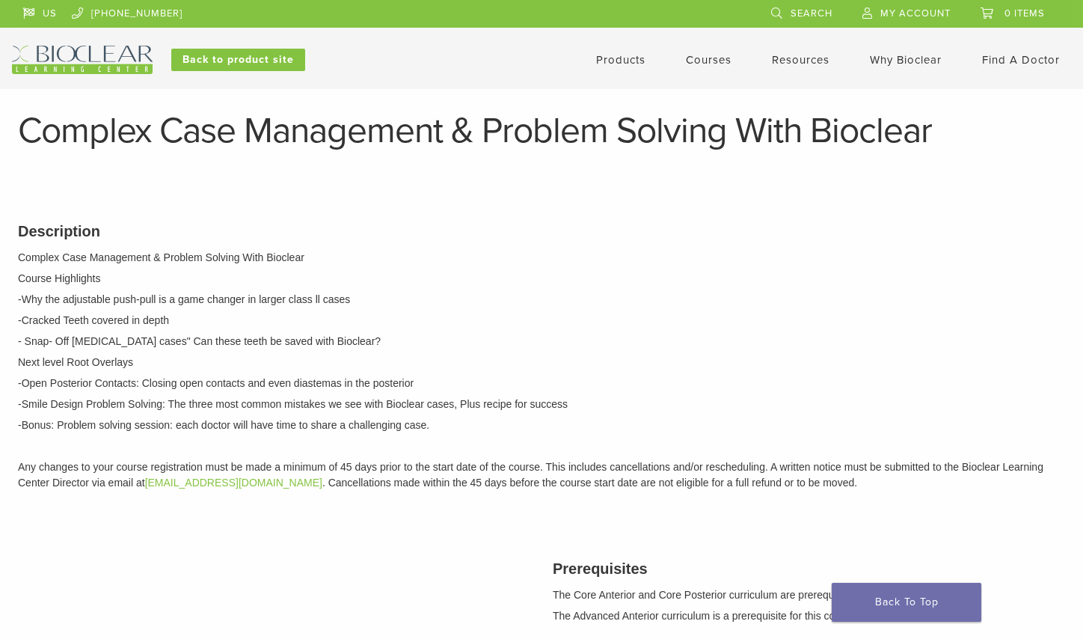  What do you see at coordinates (906, 602) in the screenshot?
I see `a: Back To Top` at bounding box center [906, 602].